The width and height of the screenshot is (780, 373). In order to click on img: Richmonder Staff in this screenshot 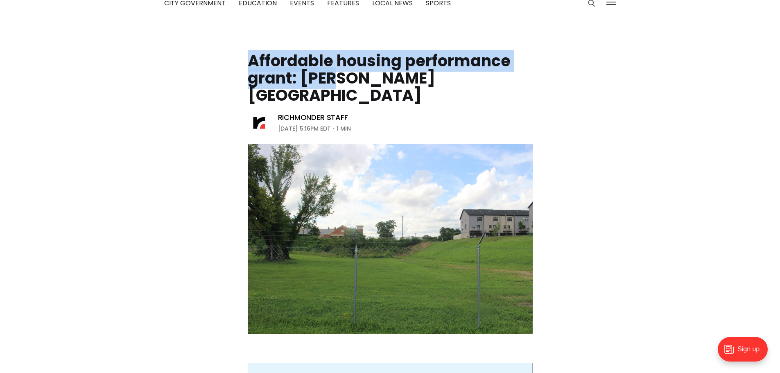, I will do `click(259, 123)`.